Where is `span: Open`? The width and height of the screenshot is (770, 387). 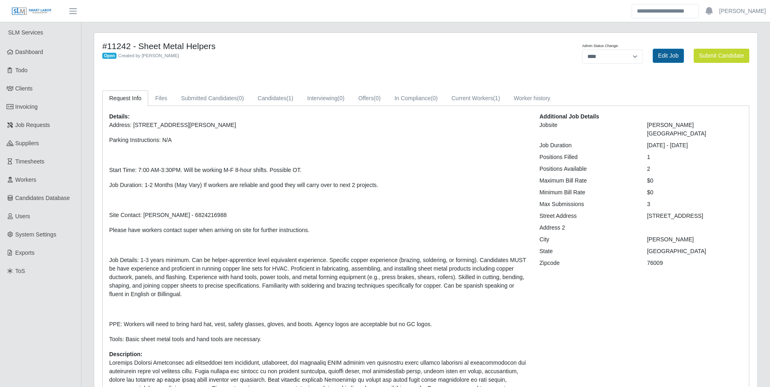
span: Open is located at coordinates (109, 56).